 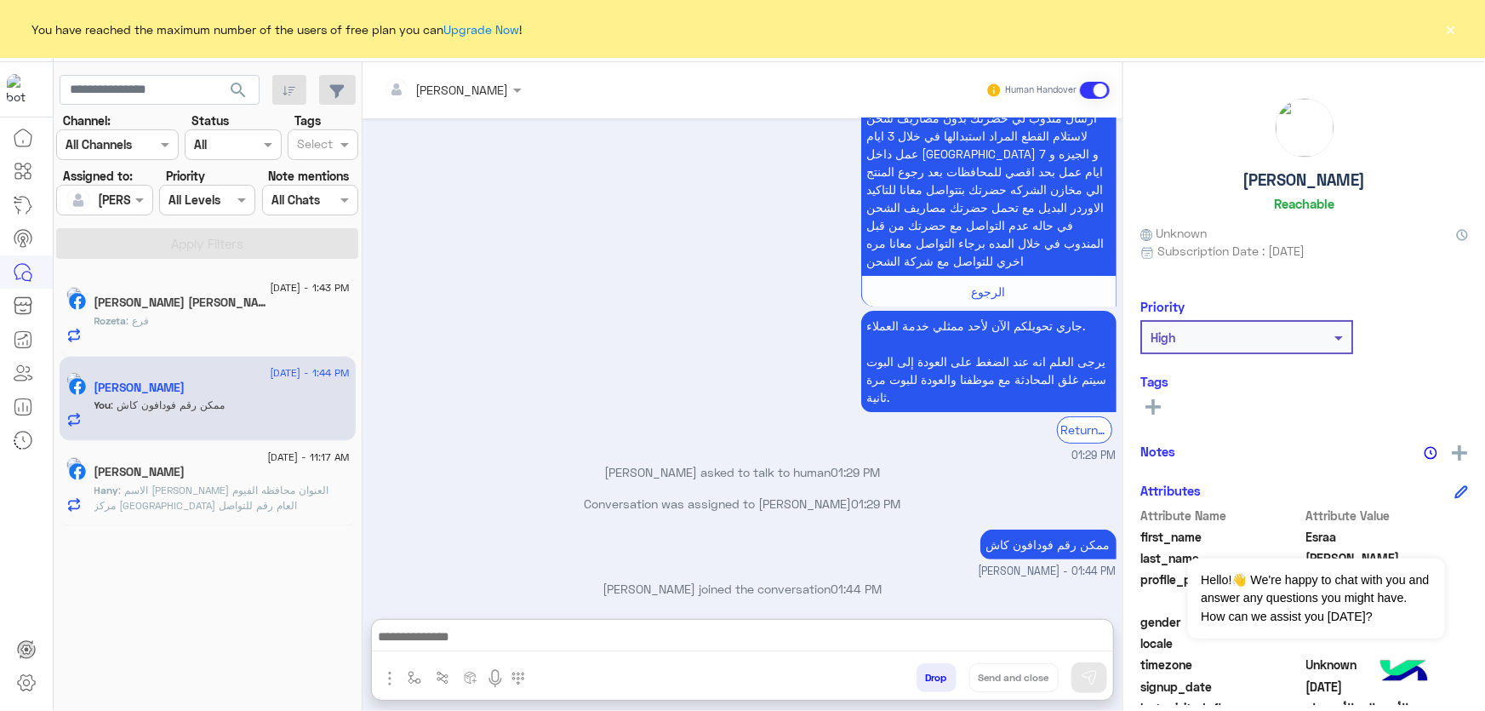 What do you see at coordinates (1221, 686) in the screenshot?
I see `span: signup_date` at bounding box center [1221, 686].